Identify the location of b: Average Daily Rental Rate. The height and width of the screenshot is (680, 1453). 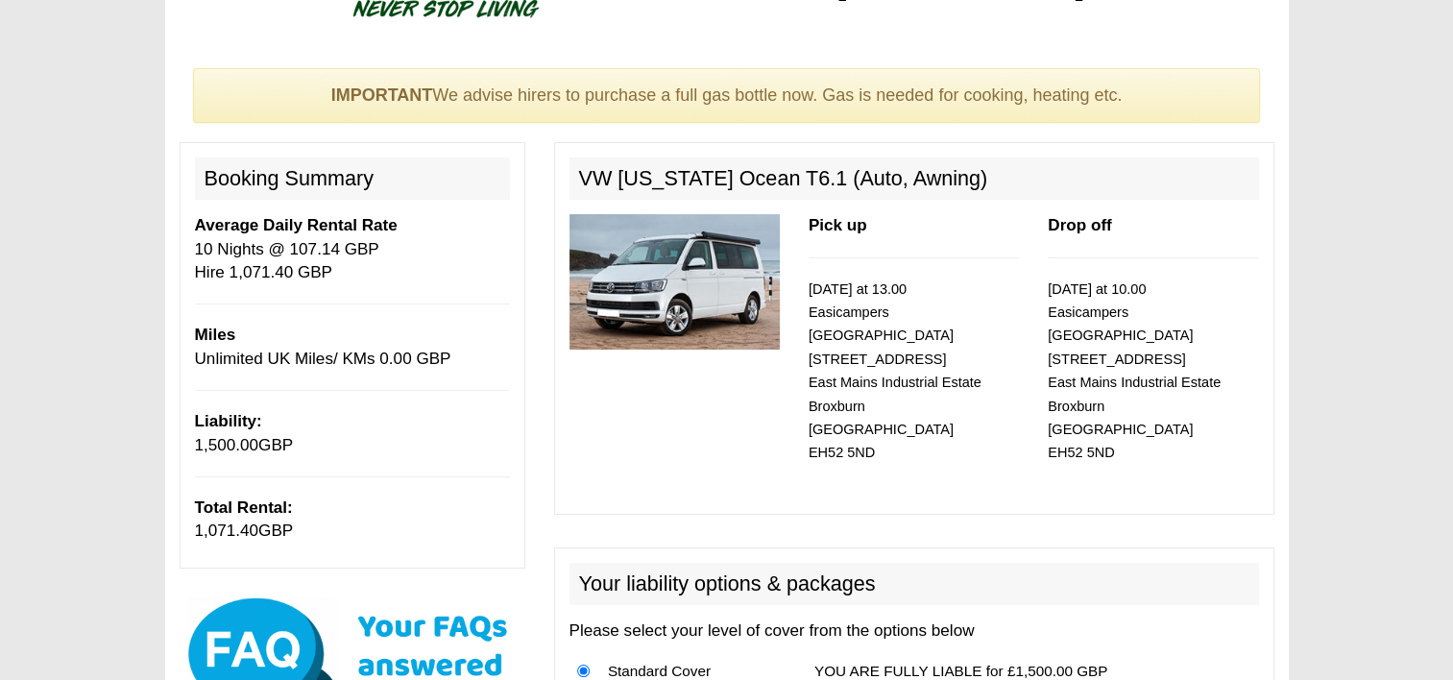
(296, 225).